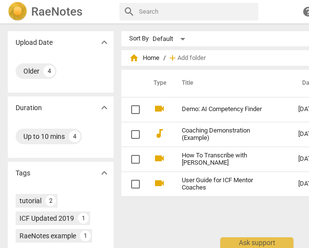 Image resolution: width=309 pixels, height=248 pixels. Describe the element at coordinates (23, 173) in the screenshot. I see `p: Tags` at that location.